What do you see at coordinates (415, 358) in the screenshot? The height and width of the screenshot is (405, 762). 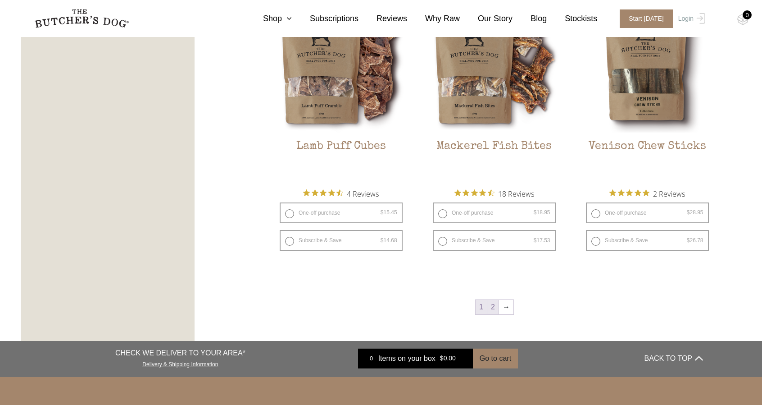 I see `a: 0 Items on your box $0.00` at bounding box center [415, 358].